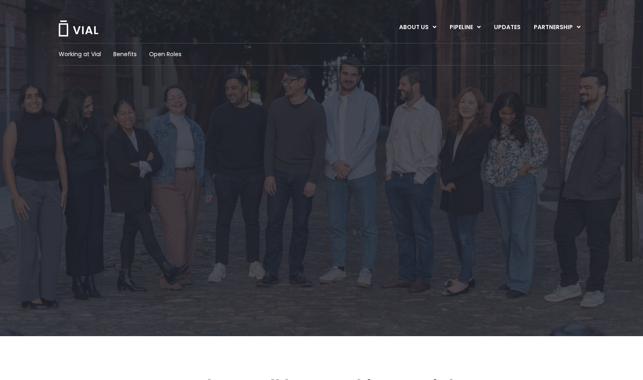 This screenshot has width=643, height=380. What do you see at coordinates (125, 54) in the screenshot?
I see `span: Benefits` at bounding box center [125, 54].